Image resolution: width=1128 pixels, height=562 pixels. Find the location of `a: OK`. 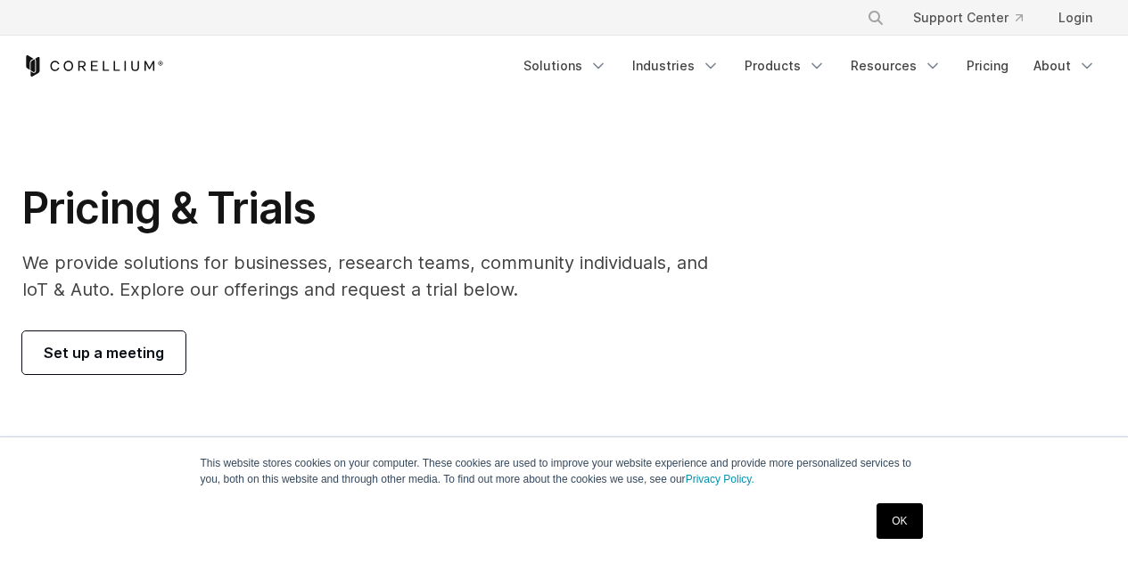

a: OK is located at coordinates (898, 521).